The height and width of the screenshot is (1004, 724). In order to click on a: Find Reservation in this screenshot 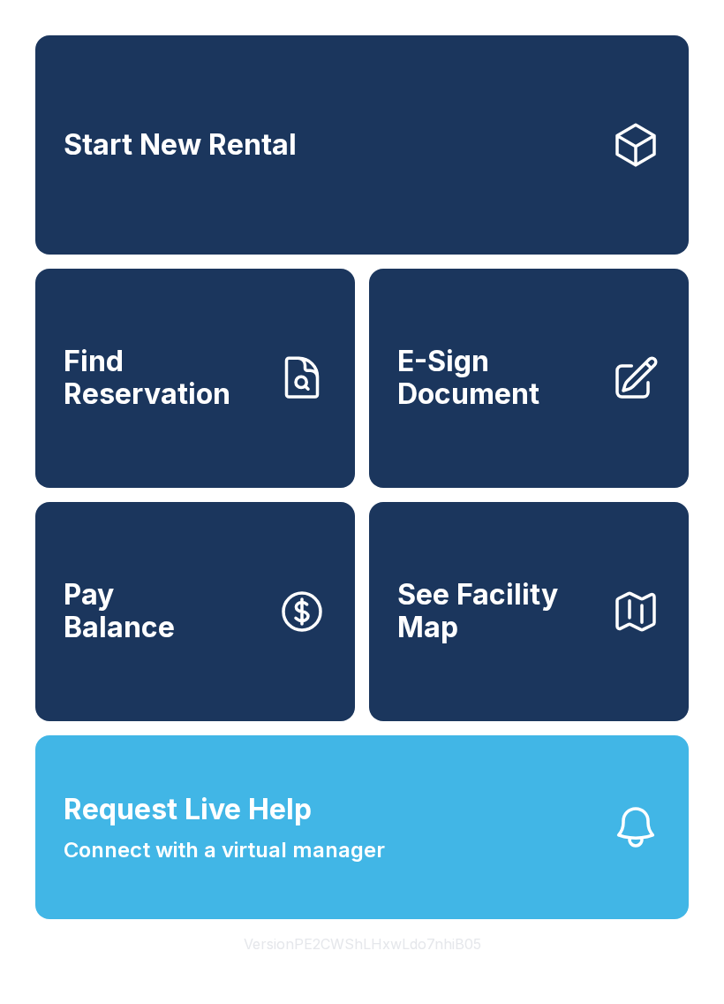, I will do `click(195, 378)`.